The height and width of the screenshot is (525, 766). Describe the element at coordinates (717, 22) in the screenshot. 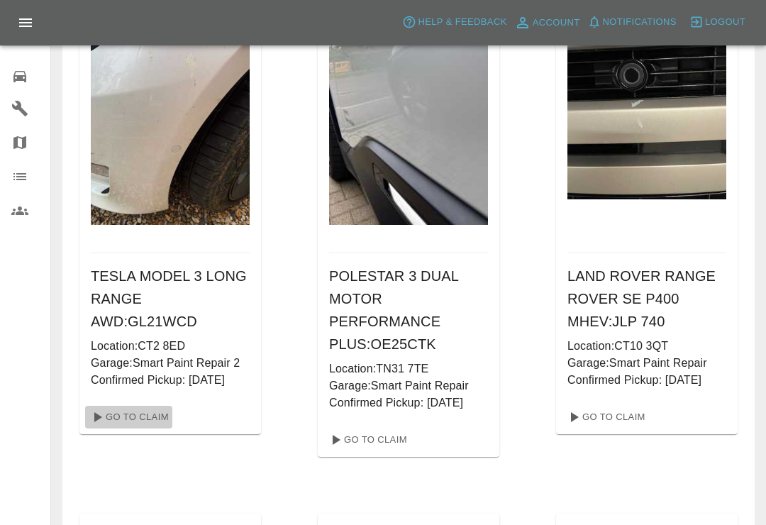

I see `button: Logout` at that location.